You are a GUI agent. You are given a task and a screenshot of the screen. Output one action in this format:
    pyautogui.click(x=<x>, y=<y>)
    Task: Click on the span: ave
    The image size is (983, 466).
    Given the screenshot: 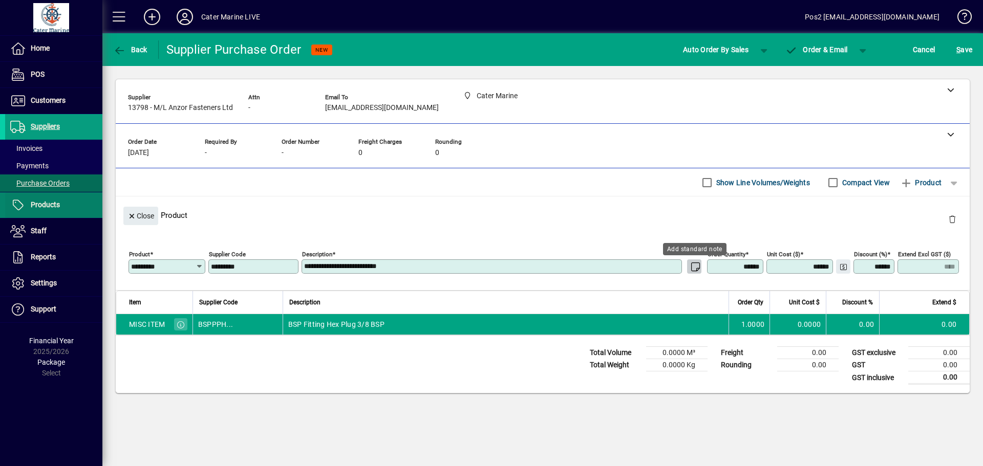 What is the action you would take?
    pyautogui.click(x=964, y=50)
    